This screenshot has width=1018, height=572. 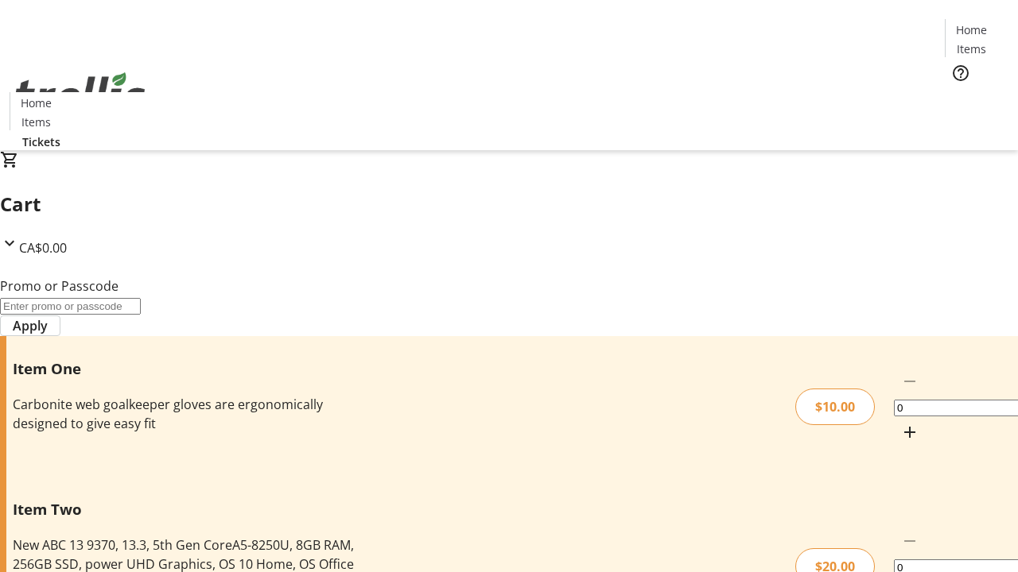 What do you see at coordinates (43, 248) in the screenshot?
I see `span: CA$0.00` at bounding box center [43, 248].